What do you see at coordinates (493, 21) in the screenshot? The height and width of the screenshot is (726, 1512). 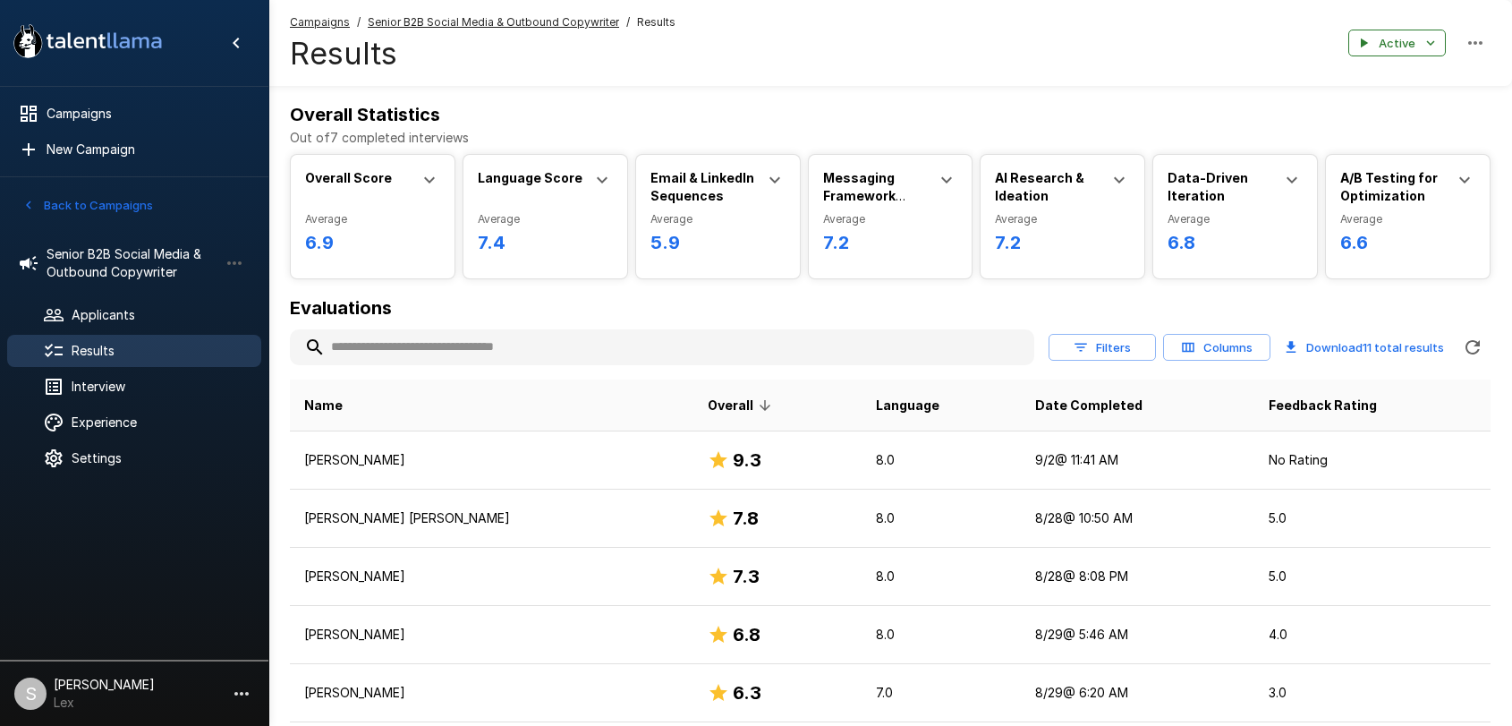 I see `u: Senior B2B Social Media & Outbound Copywriter` at bounding box center [493, 21].